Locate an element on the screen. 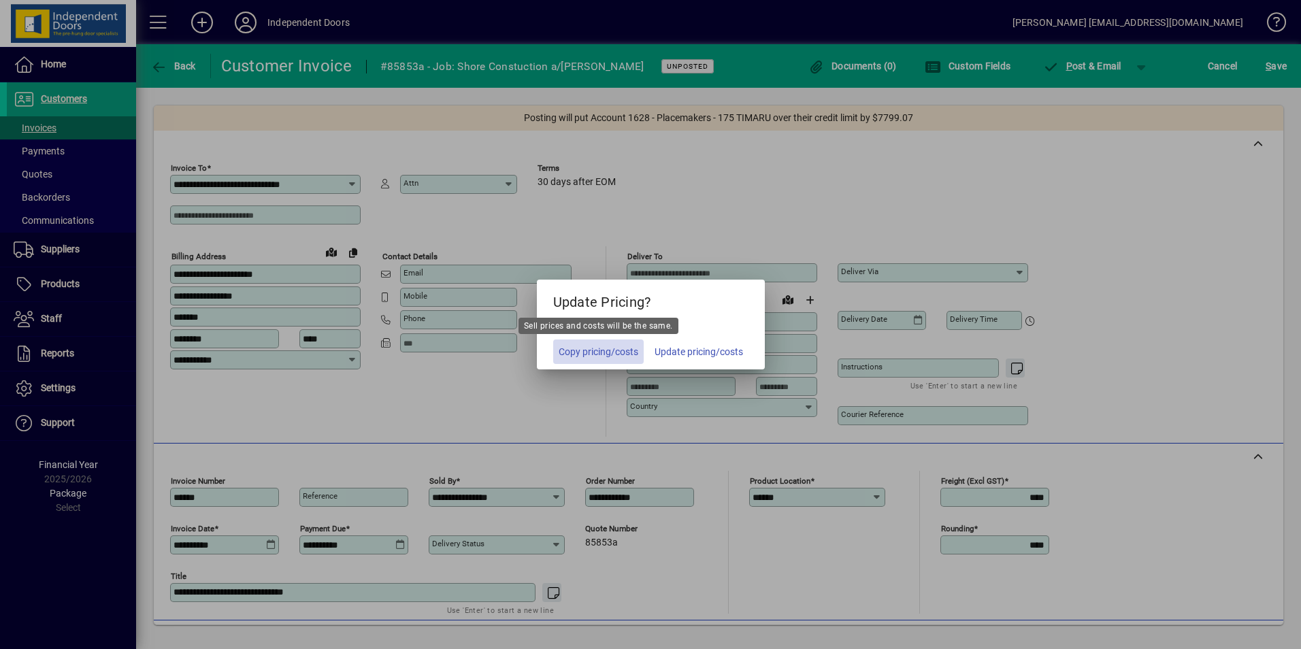  span: Copy pricing/costs is located at coordinates (598, 352).